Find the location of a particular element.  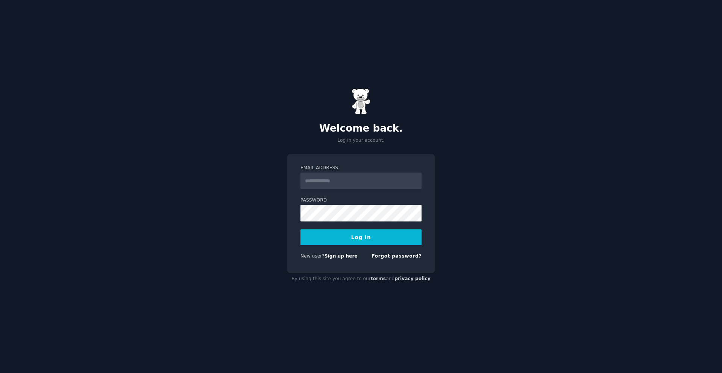

a: privacy policy is located at coordinates (413, 279).